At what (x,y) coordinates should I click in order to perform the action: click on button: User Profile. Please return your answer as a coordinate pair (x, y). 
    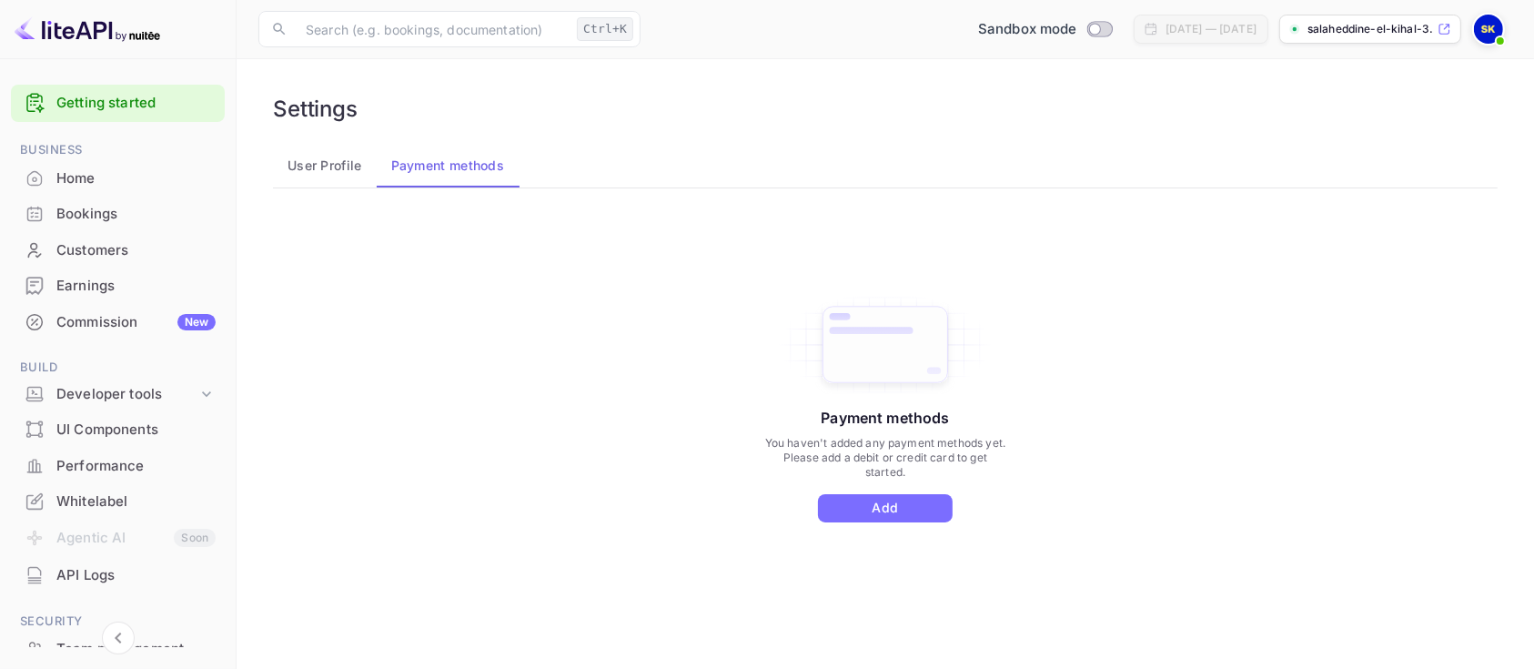
    Looking at the image, I should click on (325, 166).